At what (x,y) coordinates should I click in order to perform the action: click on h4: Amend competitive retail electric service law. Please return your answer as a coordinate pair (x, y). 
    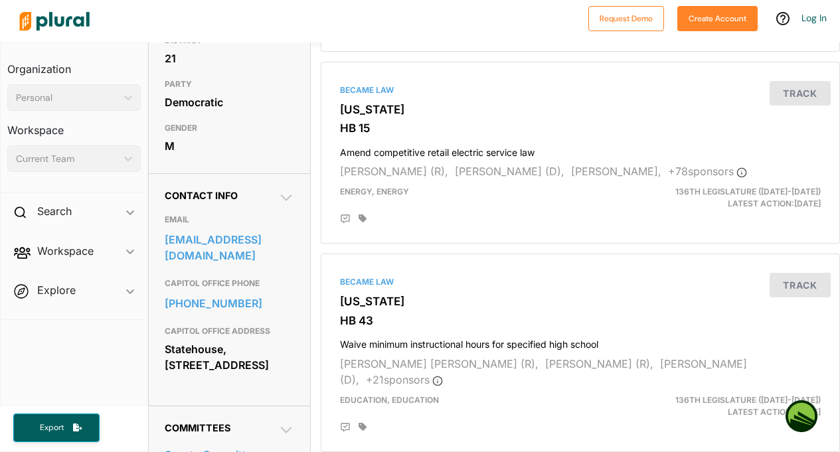
    Looking at the image, I should click on (581, 149).